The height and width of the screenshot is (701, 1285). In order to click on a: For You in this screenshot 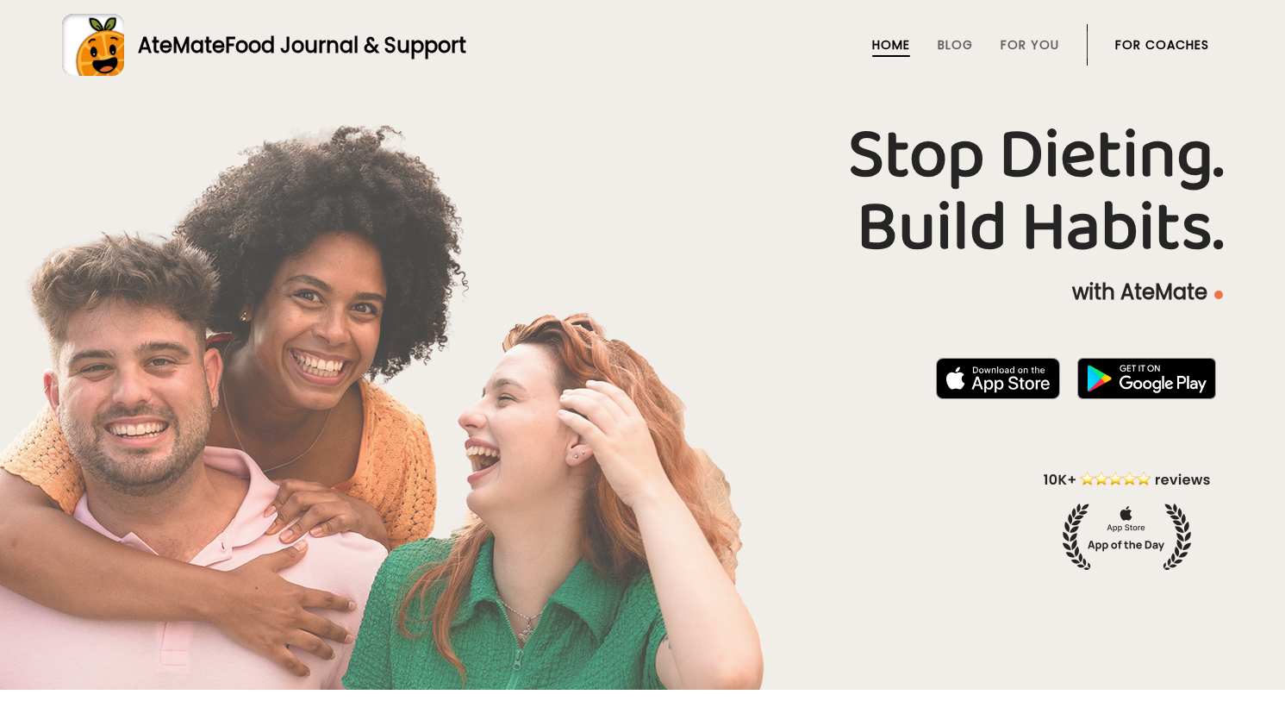, I will do `click(1030, 45)`.